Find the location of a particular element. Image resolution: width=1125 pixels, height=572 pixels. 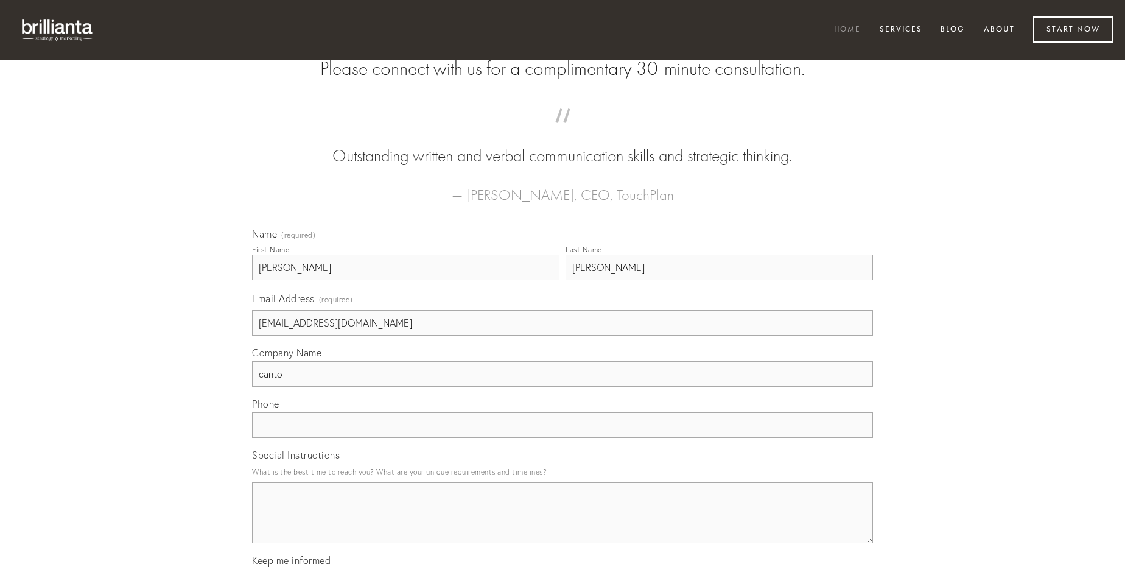

span: Name is located at coordinates (264, 234).